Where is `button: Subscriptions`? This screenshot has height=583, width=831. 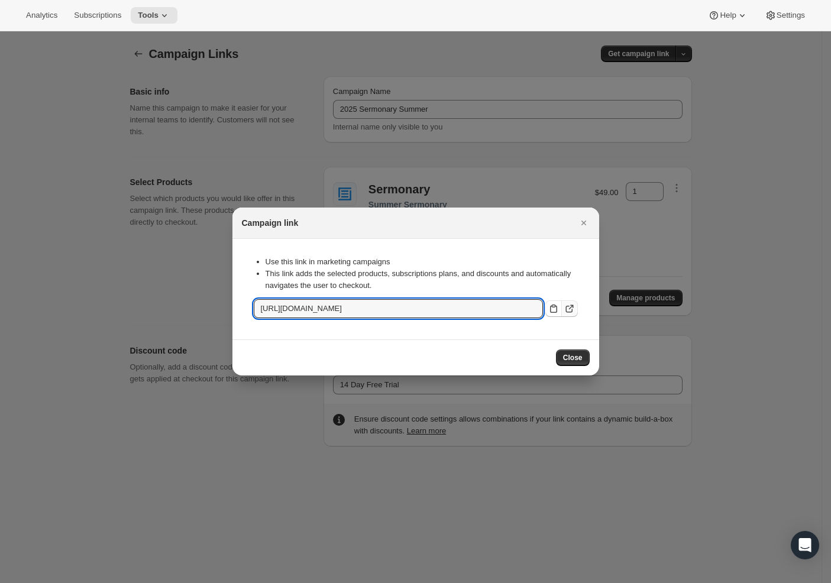 button: Subscriptions is located at coordinates (98, 15).